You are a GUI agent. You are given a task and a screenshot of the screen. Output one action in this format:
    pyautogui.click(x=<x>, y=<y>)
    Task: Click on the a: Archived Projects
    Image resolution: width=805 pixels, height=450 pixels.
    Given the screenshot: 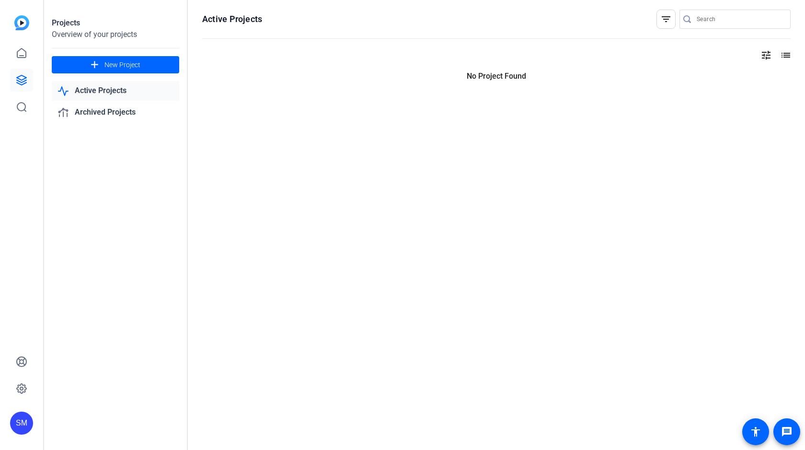 What is the action you would take?
    pyautogui.click(x=116, y=112)
    